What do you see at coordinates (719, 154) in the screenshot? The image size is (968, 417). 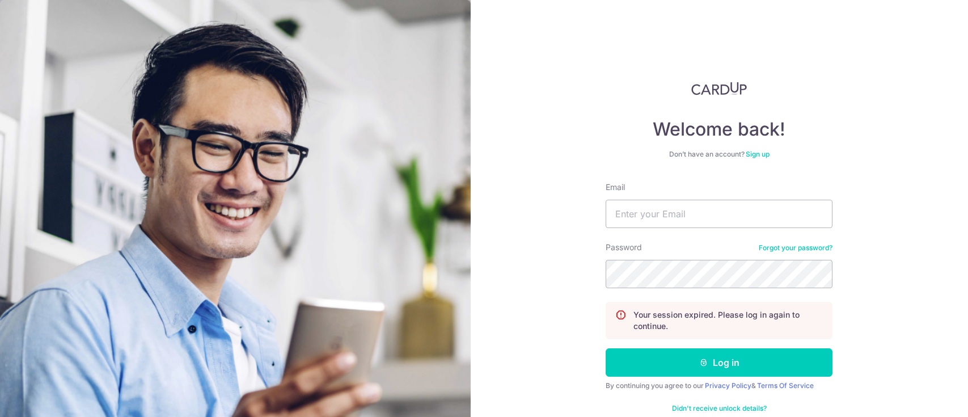 I see `div: Don’t have an account?` at bounding box center [719, 154].